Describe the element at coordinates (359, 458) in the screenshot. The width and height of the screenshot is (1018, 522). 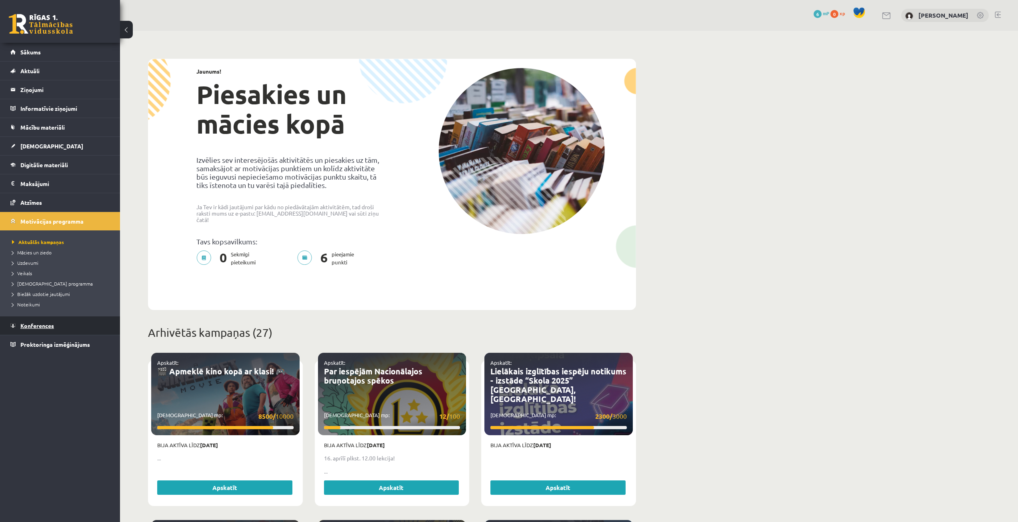
I see `strong: 16. aprīlī plkst. 12.00 lekcija!` at that location.